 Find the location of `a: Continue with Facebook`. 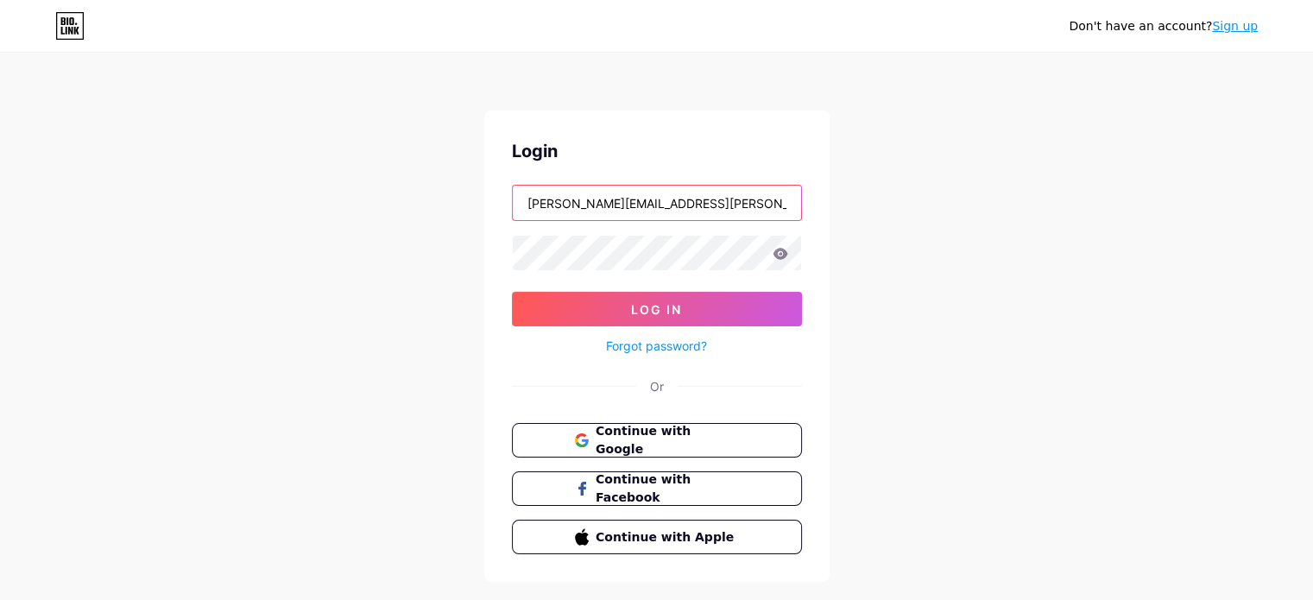

a: Continue with Facebook is located at coordinates (657, 489).